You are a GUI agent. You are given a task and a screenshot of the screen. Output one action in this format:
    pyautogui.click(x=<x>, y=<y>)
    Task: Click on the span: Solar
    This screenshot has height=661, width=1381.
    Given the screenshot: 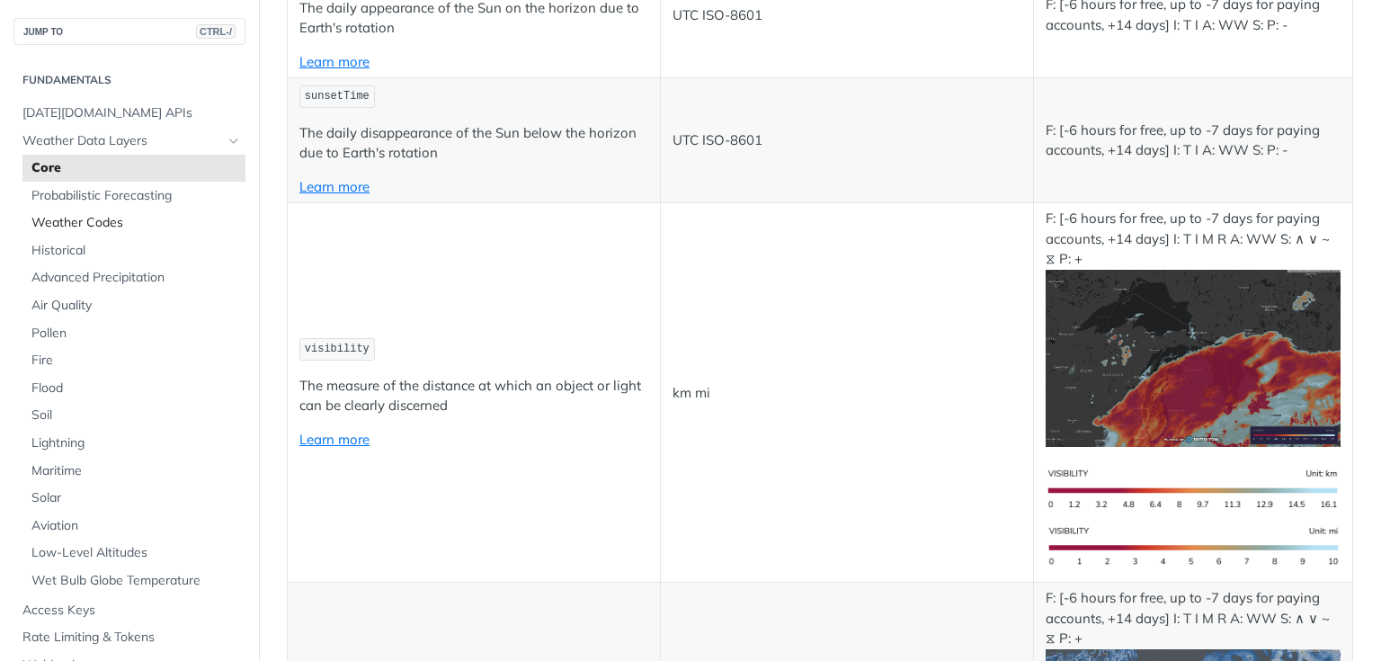 What is the action you would take?
    pyautogui.click(x=136, y=498)
    